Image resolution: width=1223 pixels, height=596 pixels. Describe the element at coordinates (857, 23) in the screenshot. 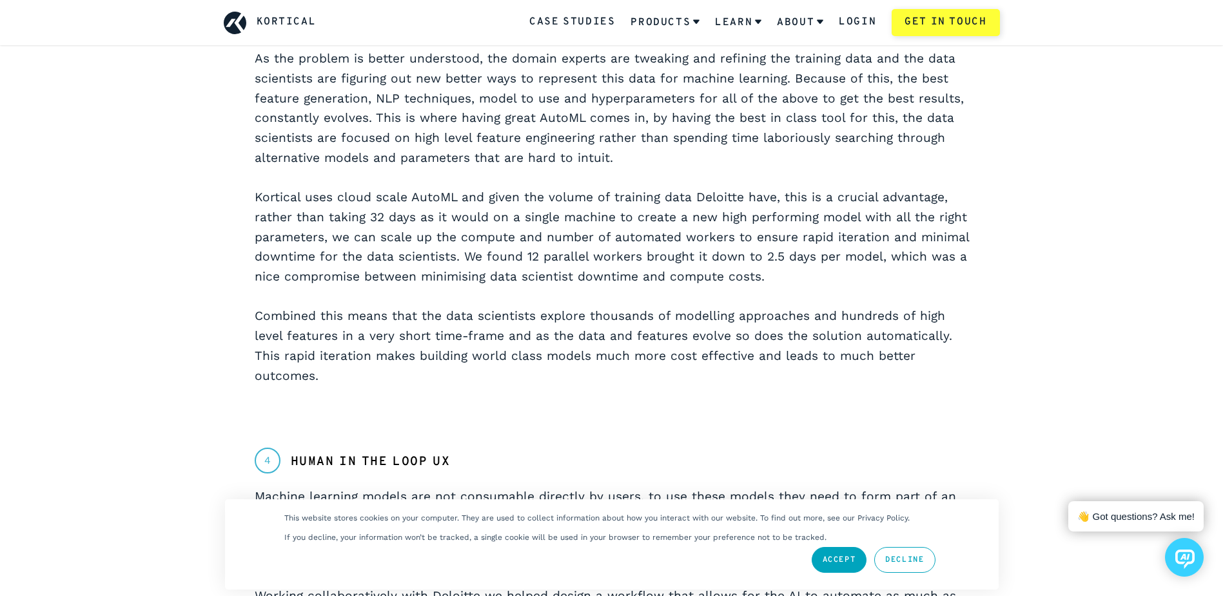

I see `a: Login` at that location.